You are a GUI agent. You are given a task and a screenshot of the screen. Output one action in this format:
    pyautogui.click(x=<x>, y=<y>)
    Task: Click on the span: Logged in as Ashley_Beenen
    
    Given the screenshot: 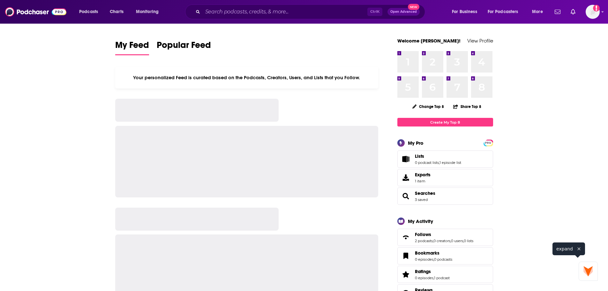 What is the action you would take?
    pyautogui.click(x=592, y=12)
    